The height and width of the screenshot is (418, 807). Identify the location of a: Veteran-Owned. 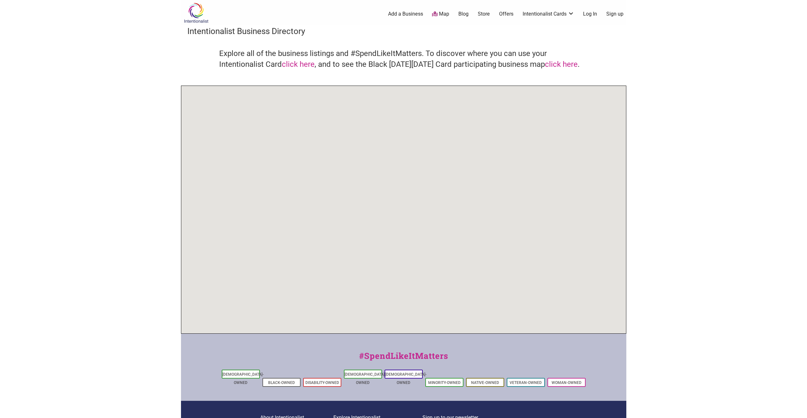
(526, 383).